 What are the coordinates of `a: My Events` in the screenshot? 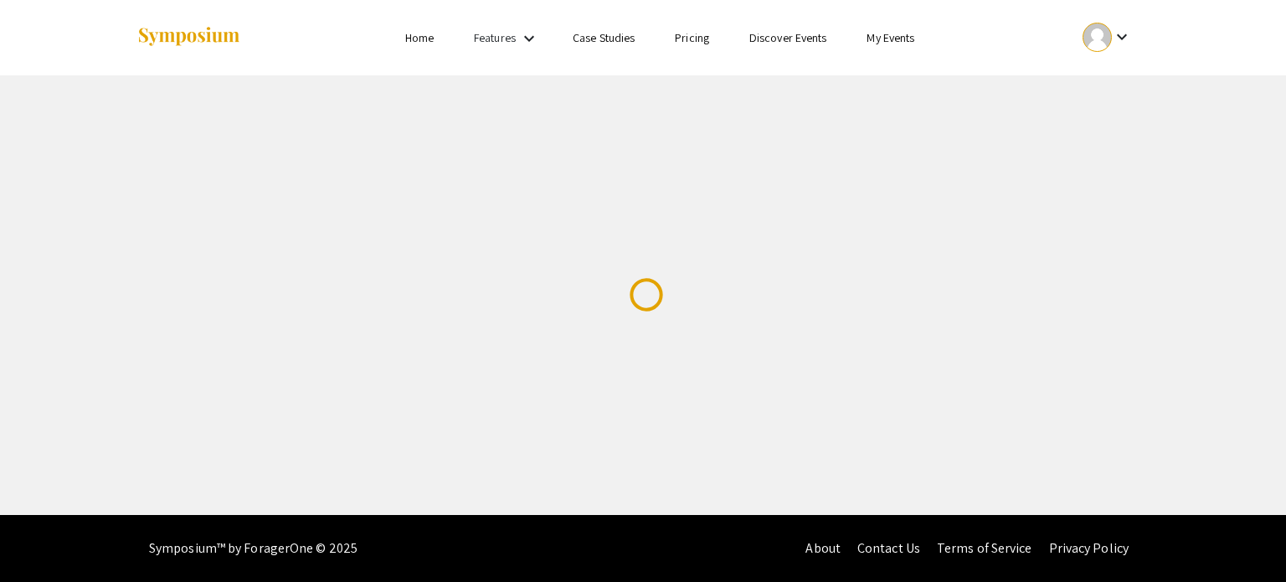 It's located at (890, 38).